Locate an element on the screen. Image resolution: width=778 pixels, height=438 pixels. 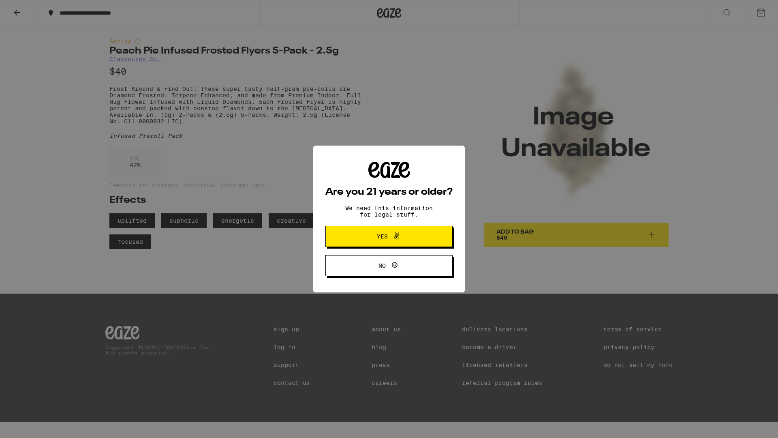
h2: Are you 21 years or older? is located at coordinates (389, 192).